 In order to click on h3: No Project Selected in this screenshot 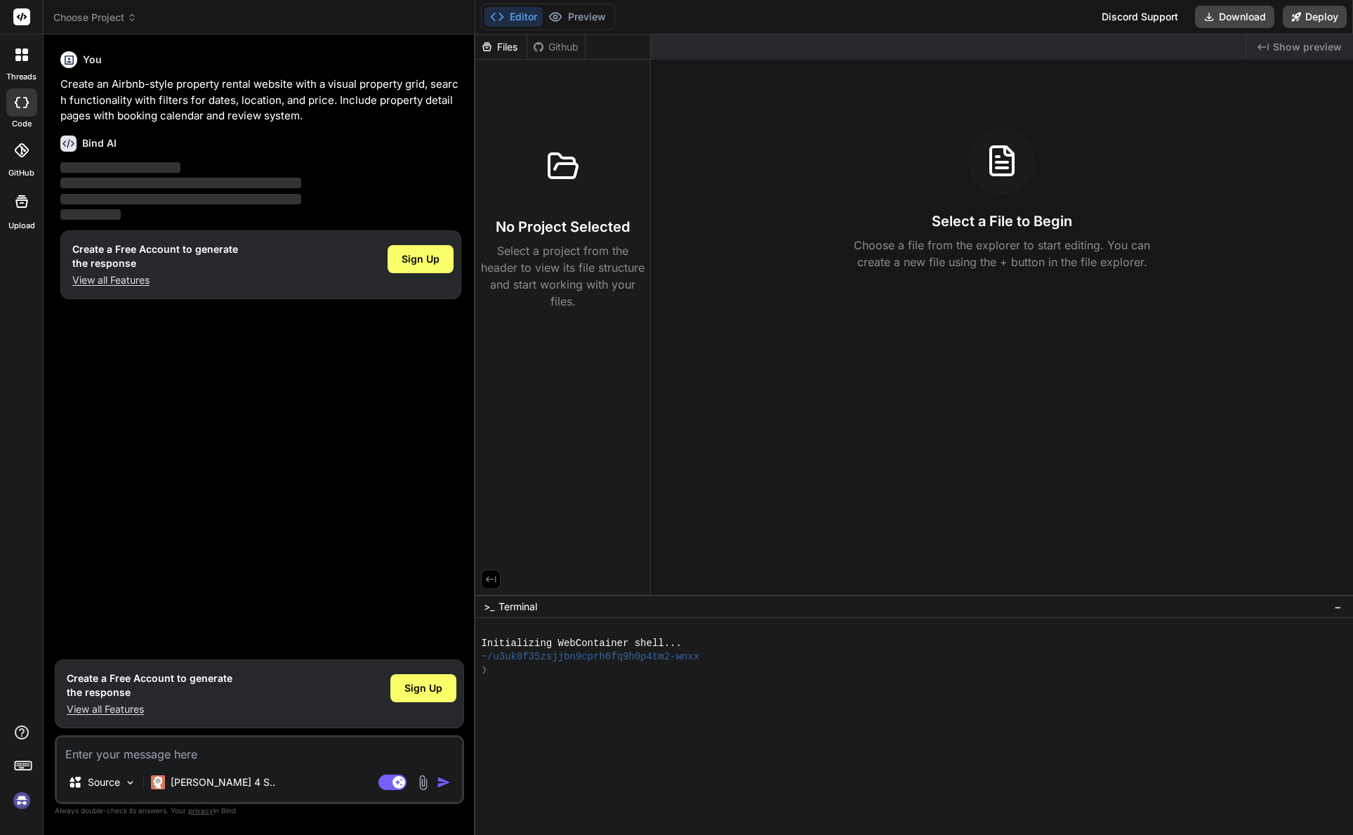, I will do `click(562, 227)`.